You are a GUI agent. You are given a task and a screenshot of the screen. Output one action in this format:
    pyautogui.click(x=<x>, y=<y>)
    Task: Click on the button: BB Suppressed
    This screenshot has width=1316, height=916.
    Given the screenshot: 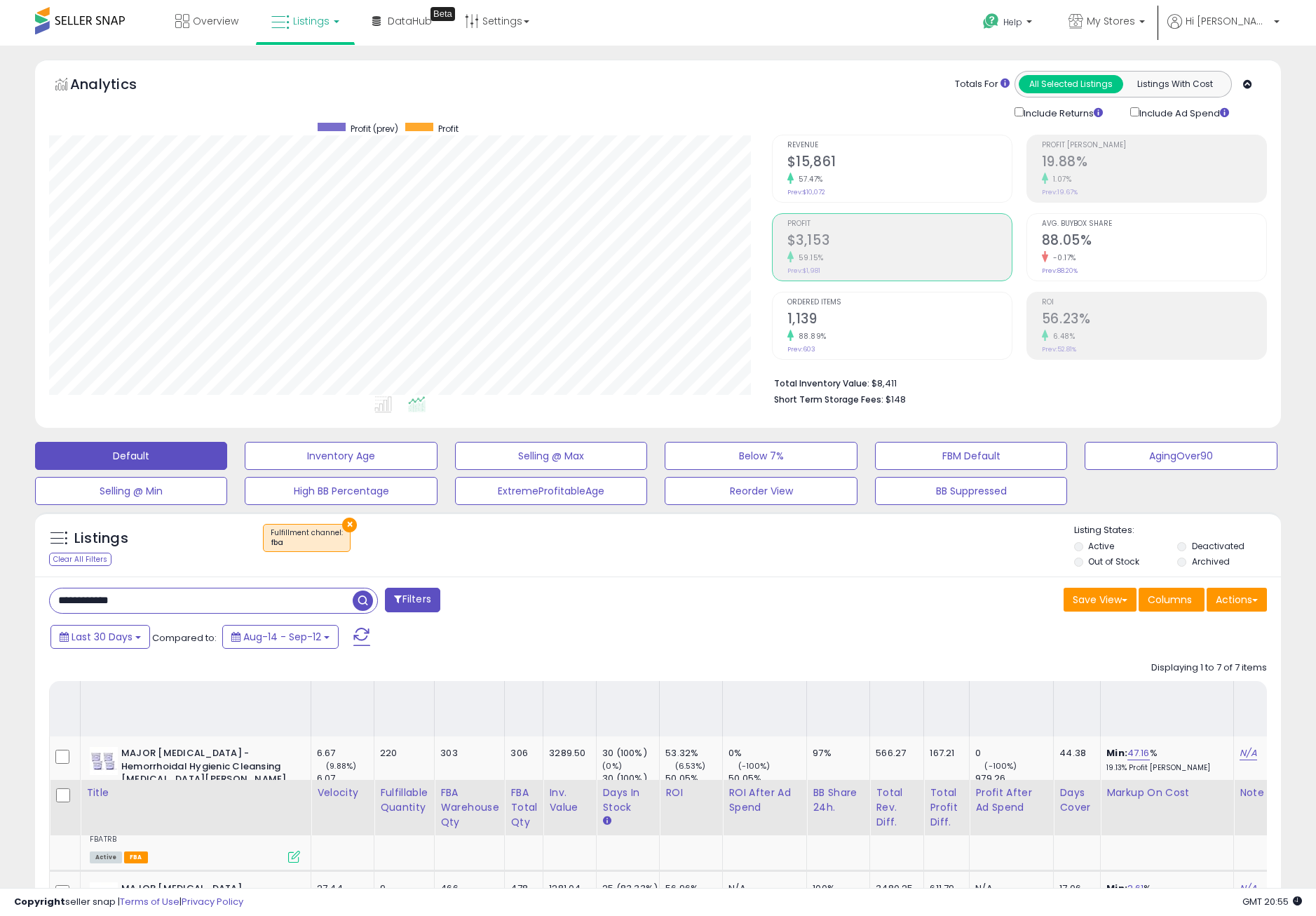 What is the action you would take?
    pyautogui.click(x=971, y=491)
    